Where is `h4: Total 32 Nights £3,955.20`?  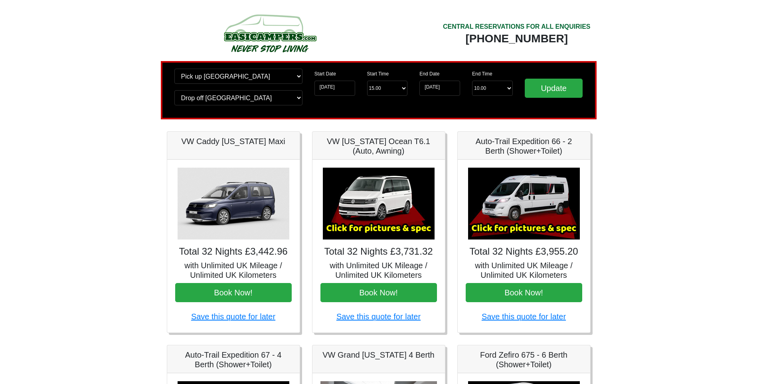
h4: Total 32 Nights £3,955.20 is located at coordinates (524, 251).